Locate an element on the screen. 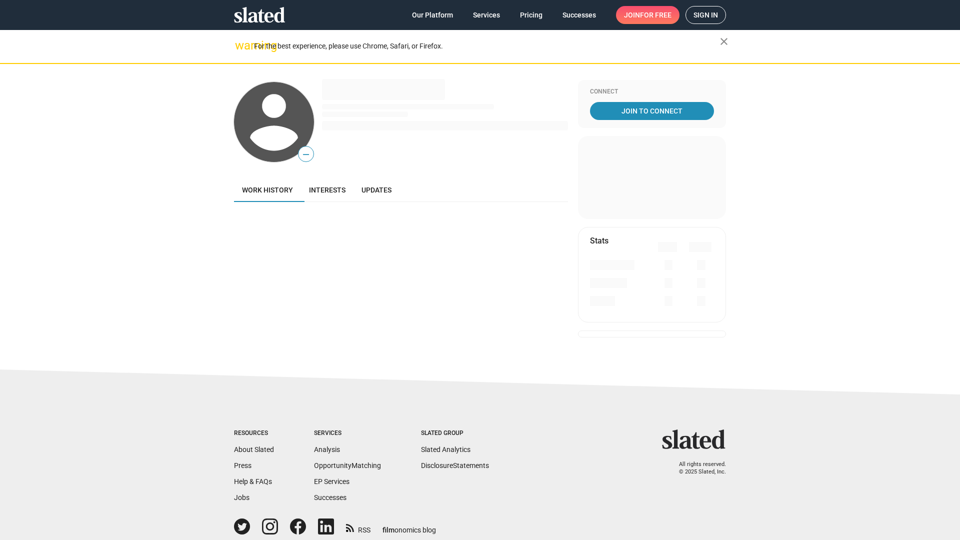 This screenshot has height=540, width=960. a: Join To Connect is located at coordinates (652, 111).